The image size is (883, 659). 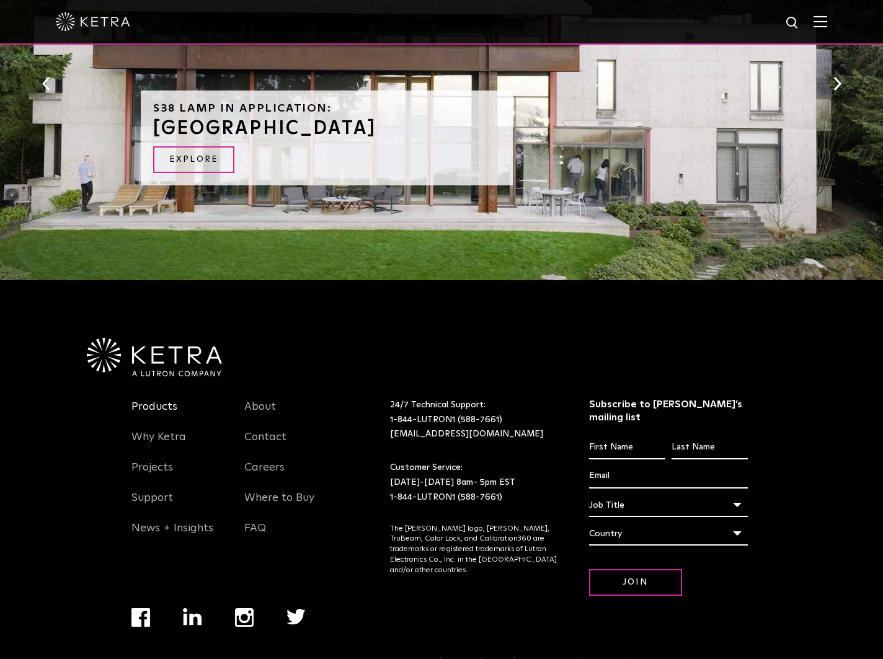 What do you see at coordinates (296, 617) in the screenshot?
I see `img: twitter` at bounding box center [296, 617].